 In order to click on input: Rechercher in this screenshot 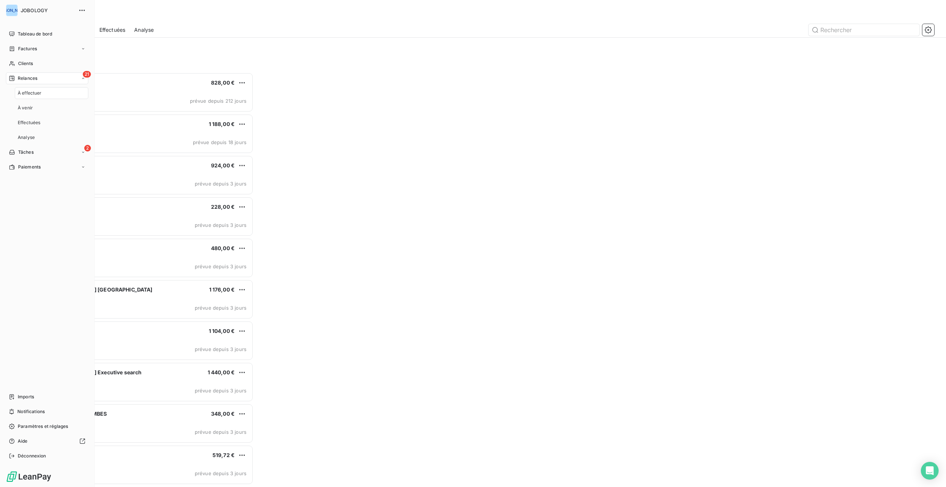, I will do `click(864, 30)`.